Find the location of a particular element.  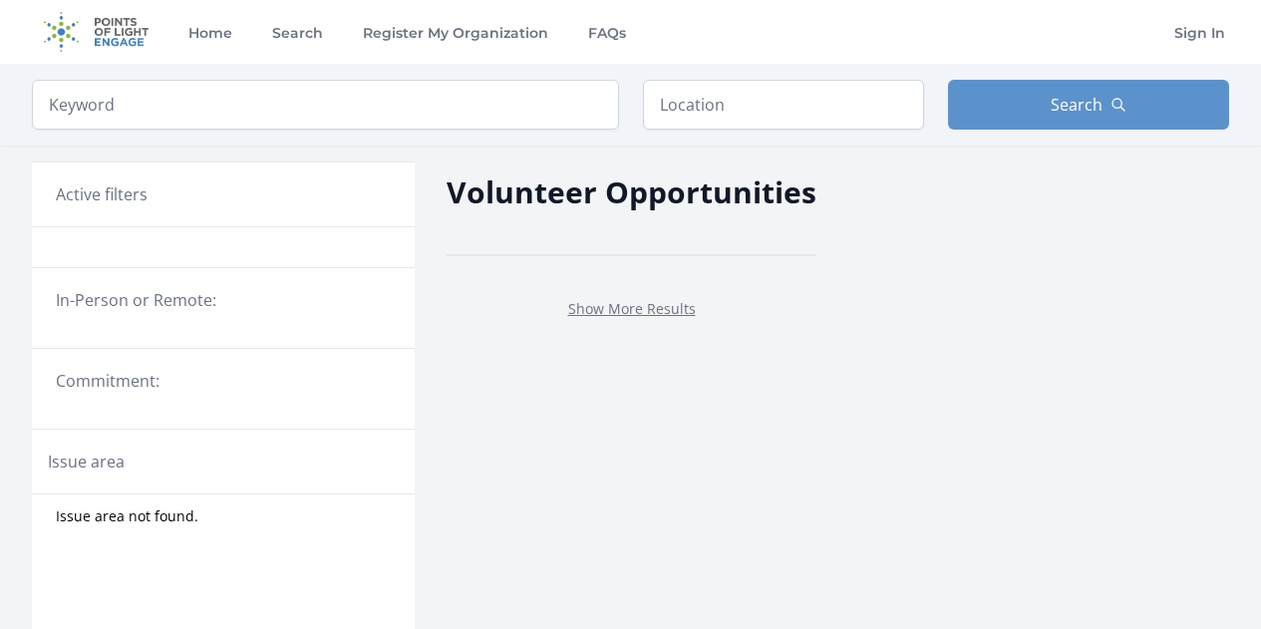

span: Issue area not found. is located at coordinates (127, 516).